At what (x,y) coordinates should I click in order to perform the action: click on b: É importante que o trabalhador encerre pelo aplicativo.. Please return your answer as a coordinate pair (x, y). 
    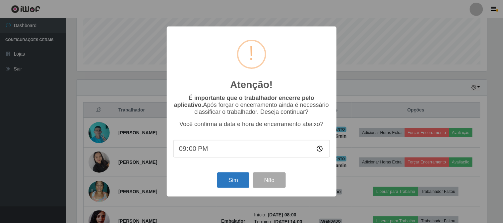
    Looking at the image, I should click on (244, 101).